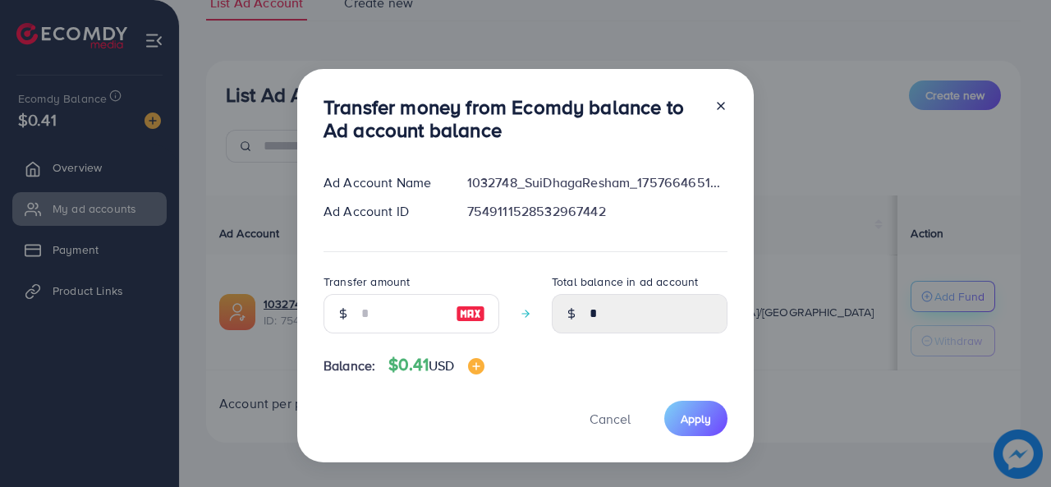 The width and height of the screenshot is (1051, 487). I want to click on button: Cancel, so click(610, 418).